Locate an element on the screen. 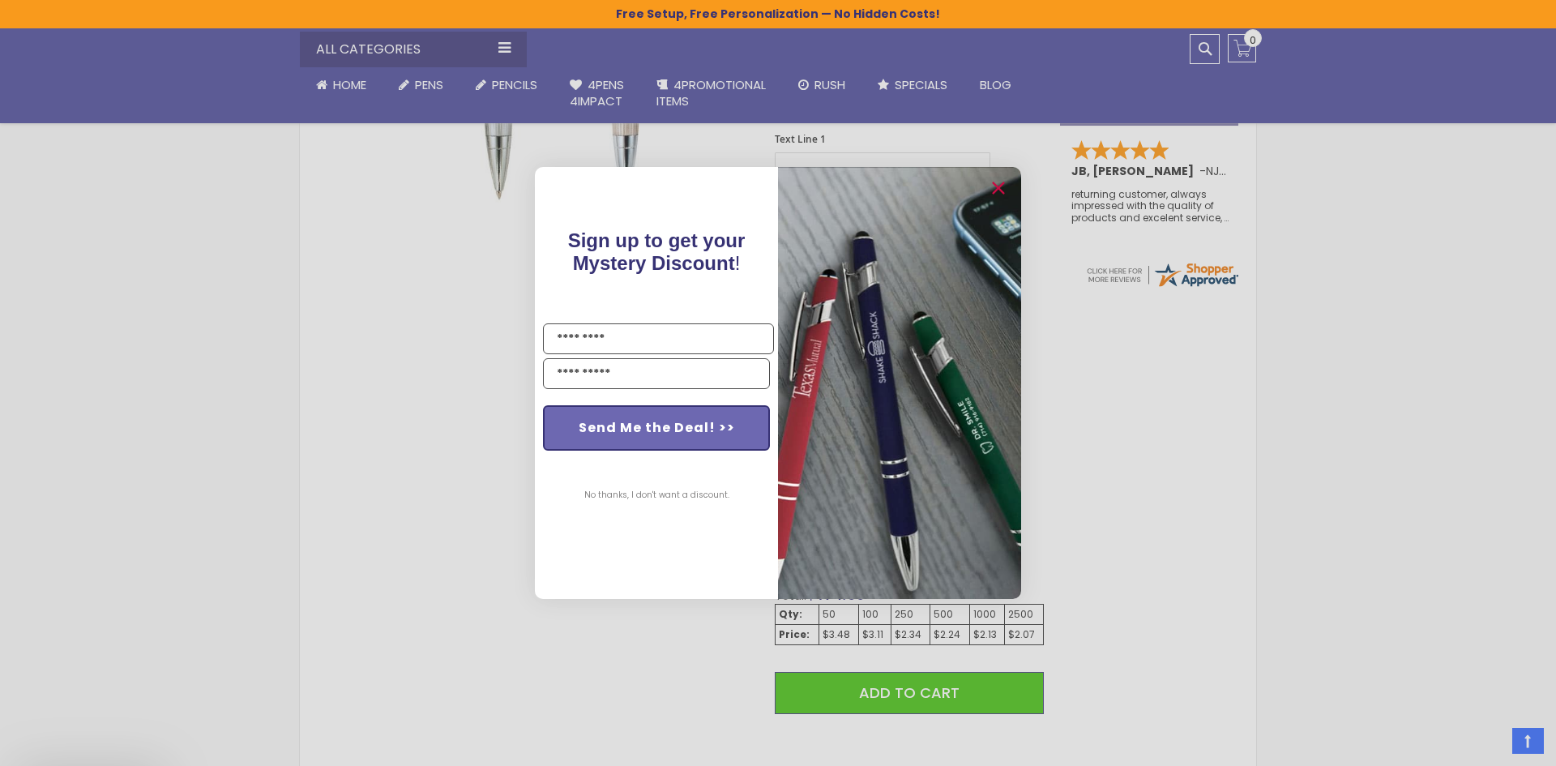 The height and width of the screenshot is (766, 1556). button: No thanks, I don't want a discount. is located at coordinates (657, 495).